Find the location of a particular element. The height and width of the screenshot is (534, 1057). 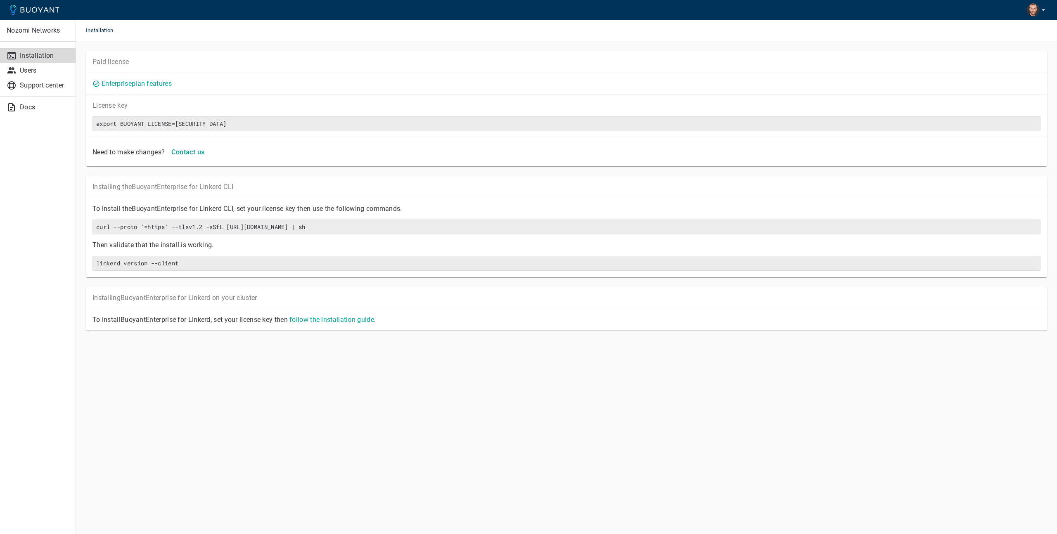

p: Docs is located at coordinates (44, 107).